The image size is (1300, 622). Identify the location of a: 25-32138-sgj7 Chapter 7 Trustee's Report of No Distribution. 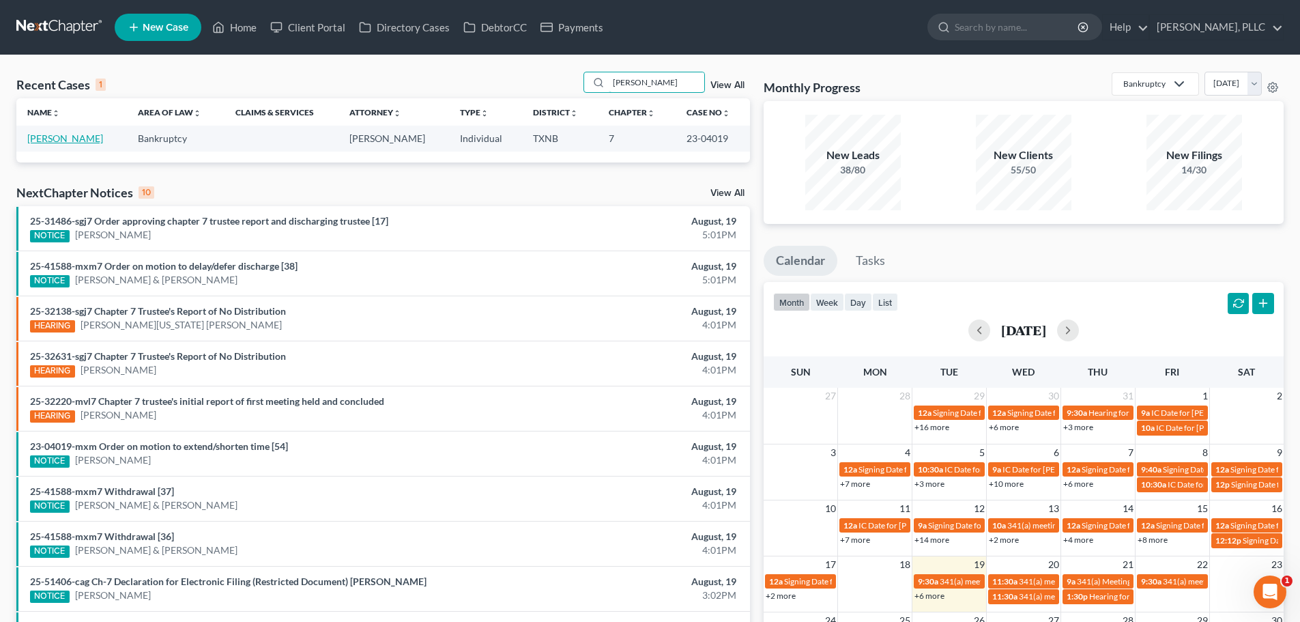
(158, 311).